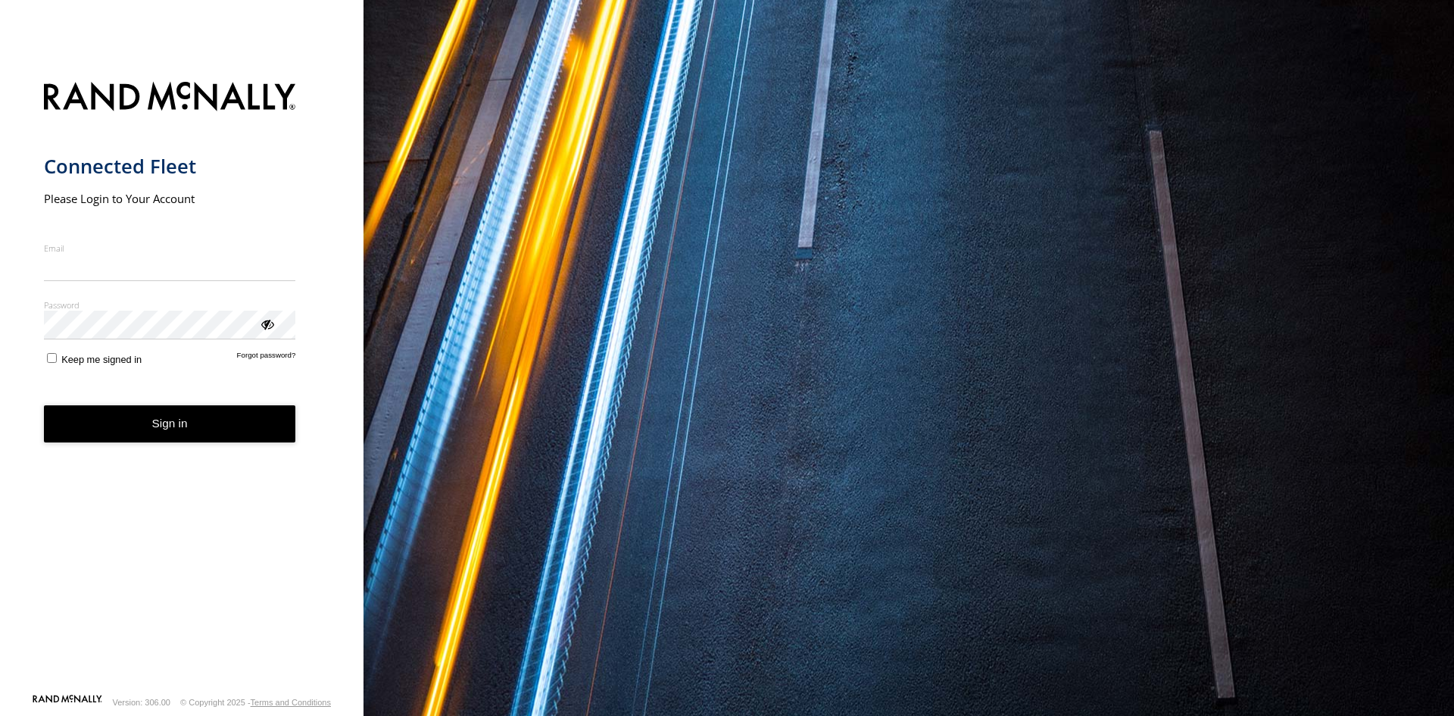  I want to click on input: Keep me signed in, so click(51, 357).